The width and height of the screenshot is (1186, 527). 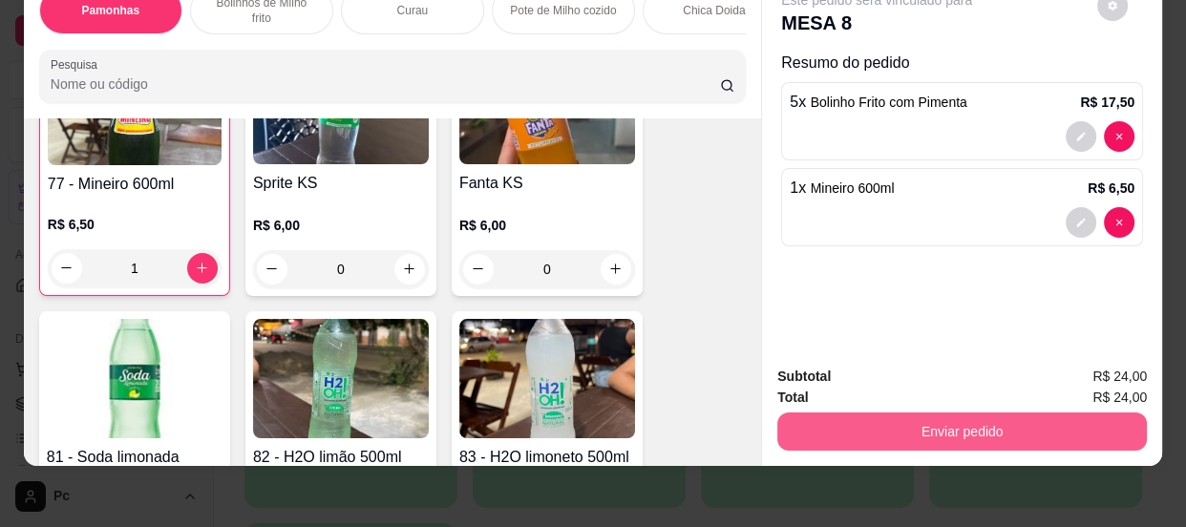 I want to click on span: Bolinho Frito com Pimenta, so click(x=889, y=102).